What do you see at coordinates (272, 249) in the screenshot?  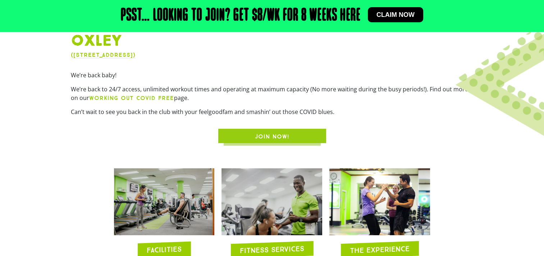 I see `h2: FITNESS SERVICES` at bounding box center [272, 249].